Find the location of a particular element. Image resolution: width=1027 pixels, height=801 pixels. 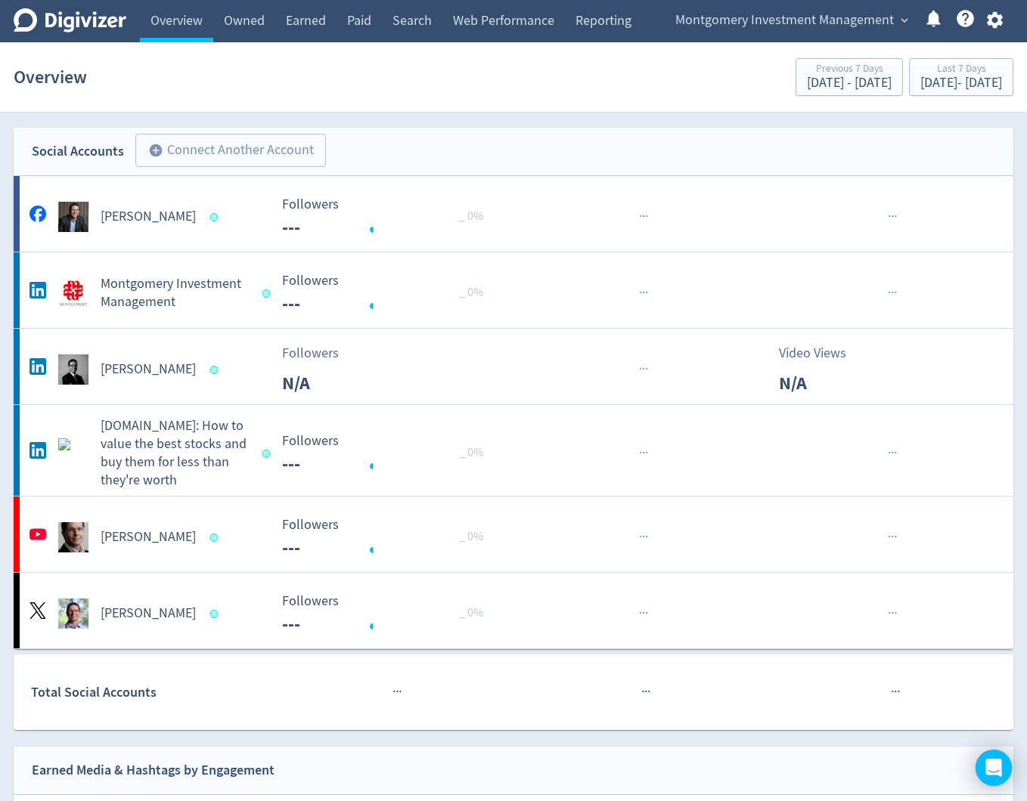

h1: Overview is located at coordinates (50, 77).